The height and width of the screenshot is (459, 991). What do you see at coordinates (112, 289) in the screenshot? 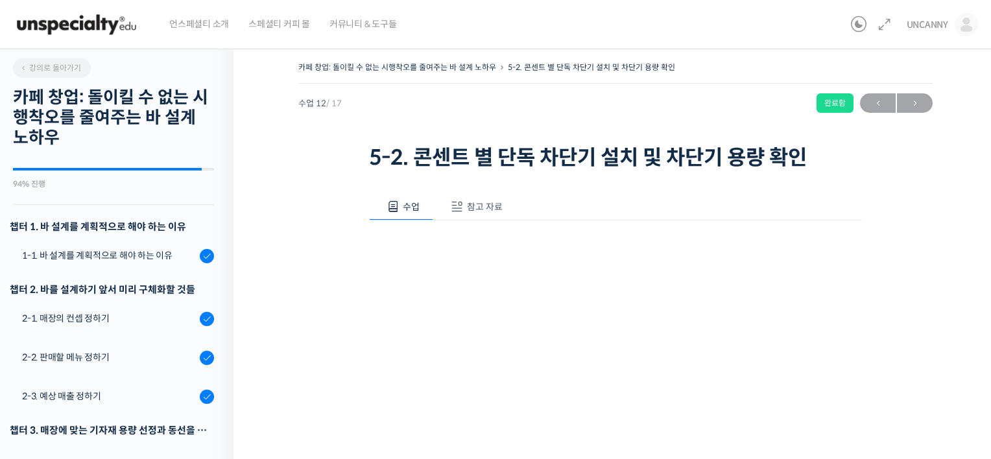
I see `div: 챕터 2. 바를 설계하기 앞서 미리 구체화할 것들` at bounding box center [112, 289].